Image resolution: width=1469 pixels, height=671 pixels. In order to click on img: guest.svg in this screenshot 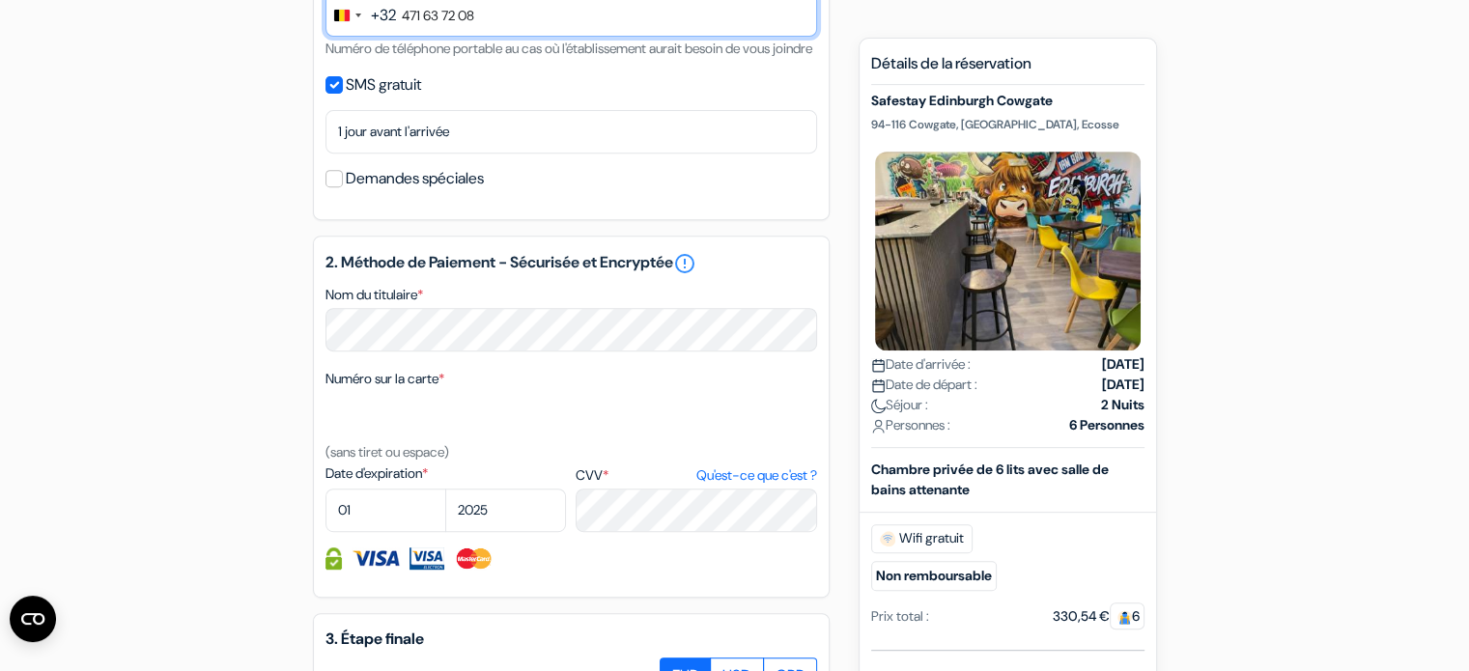, I will do `click(1124, 616)`.